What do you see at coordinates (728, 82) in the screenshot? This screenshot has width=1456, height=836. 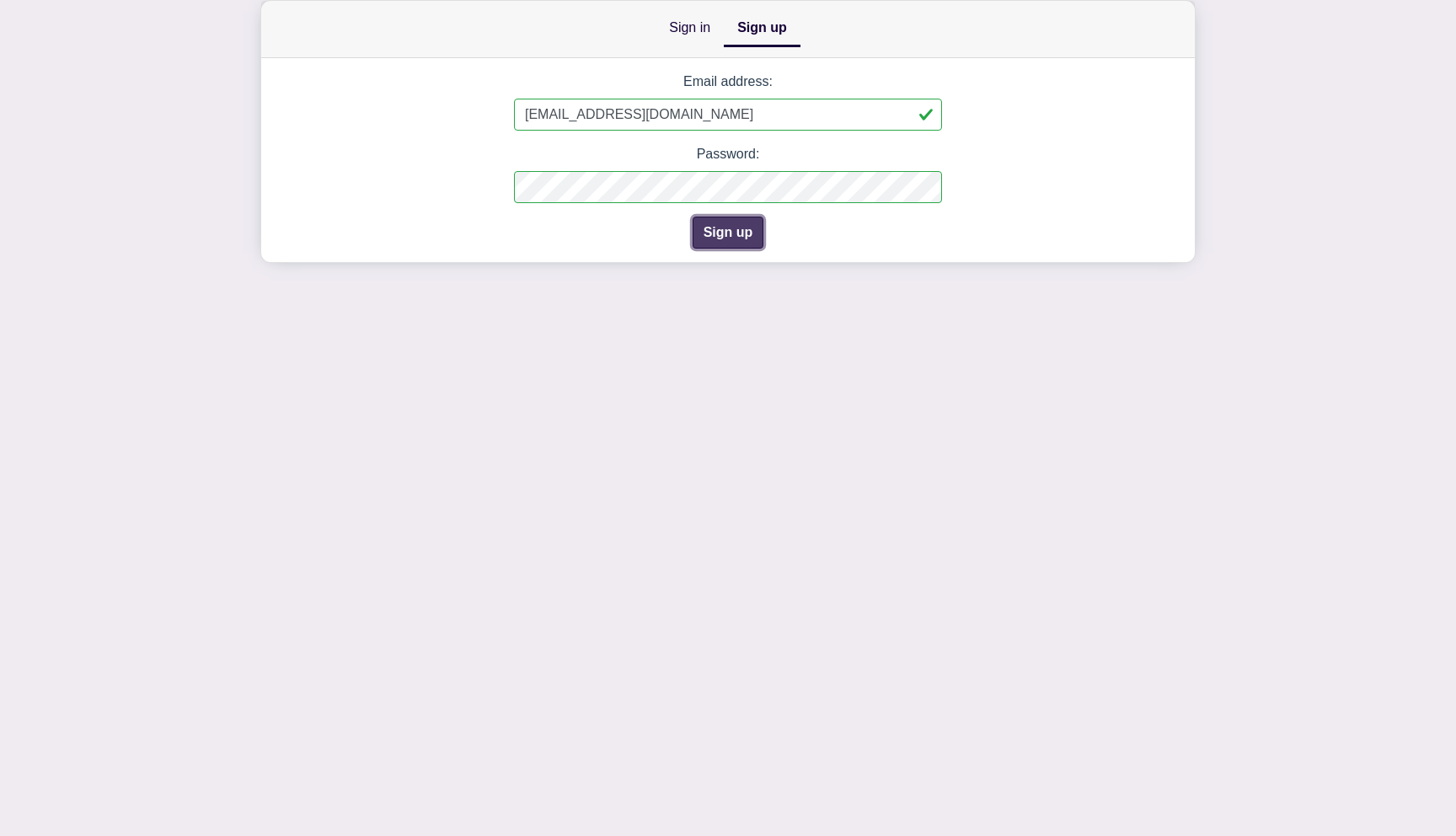 I see `label: Email address:` at bounding box center [728, 82].